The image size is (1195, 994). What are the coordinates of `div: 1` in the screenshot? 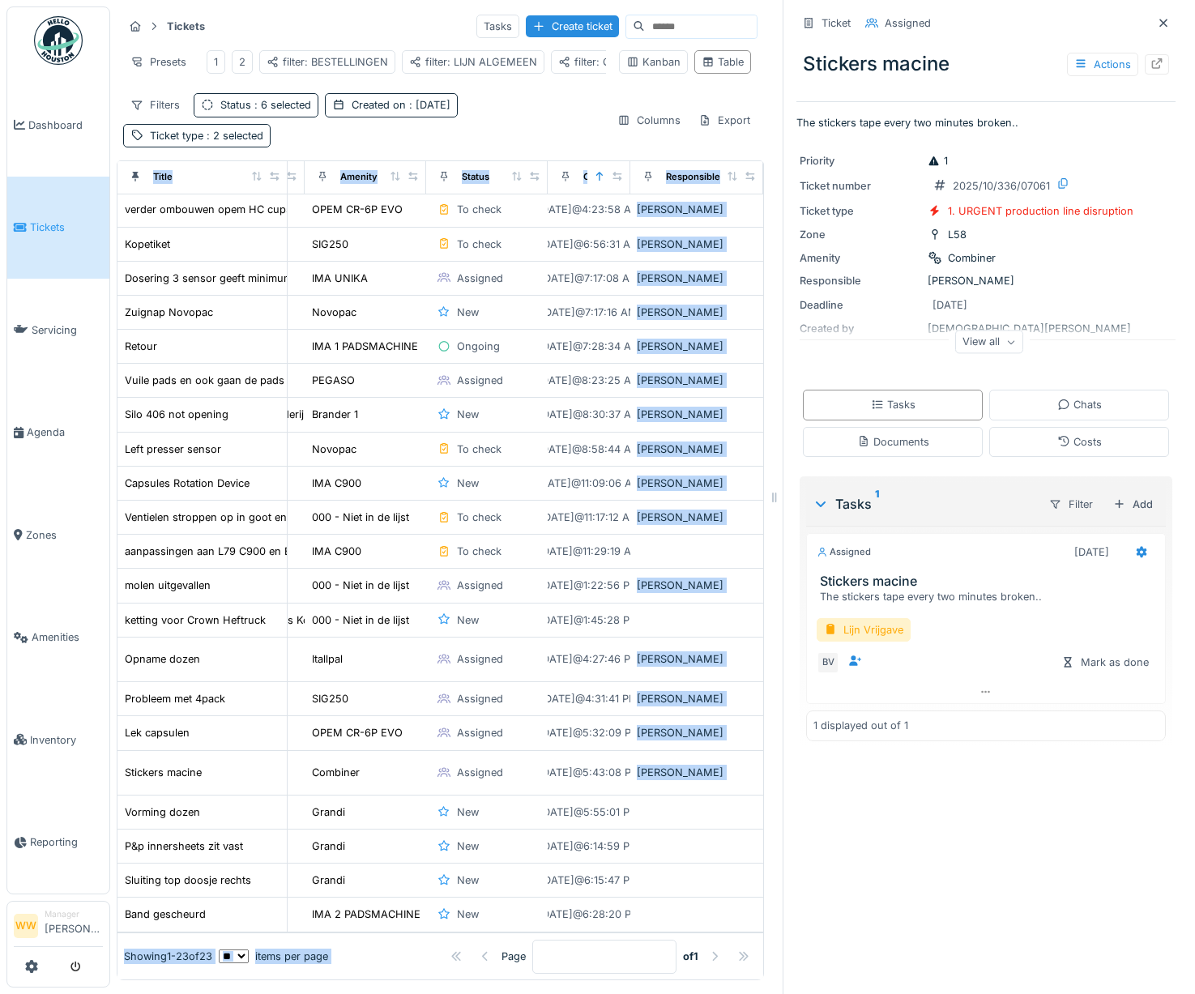 It's located at (938, 160).